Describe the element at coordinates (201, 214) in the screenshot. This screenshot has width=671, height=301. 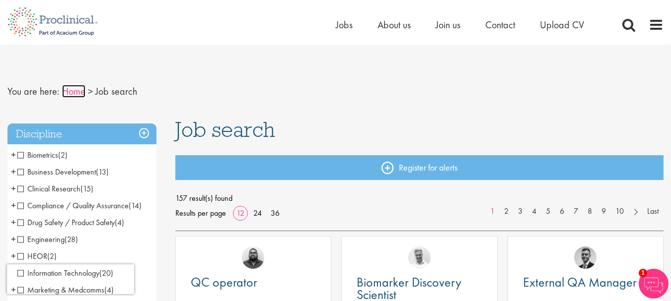
I see `span: Results per page` at that location.